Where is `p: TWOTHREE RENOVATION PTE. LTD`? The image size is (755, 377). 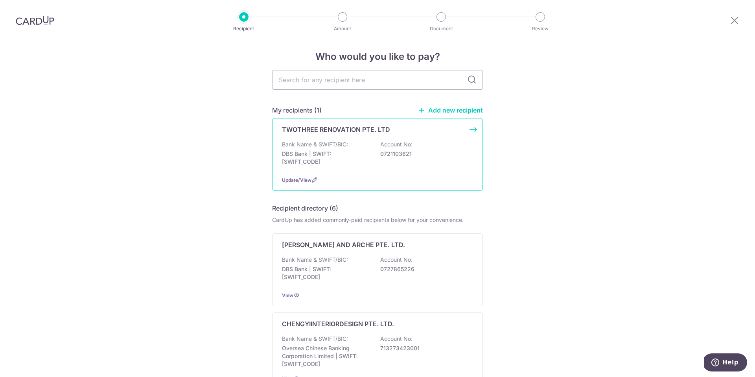
p: TWOTHREE RENOVATION PTE. LTD is located at coordinates (336, 129).